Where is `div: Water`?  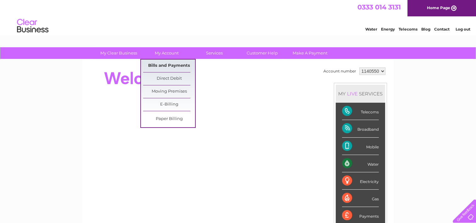
div: Water is located at coordinates (360, 163).